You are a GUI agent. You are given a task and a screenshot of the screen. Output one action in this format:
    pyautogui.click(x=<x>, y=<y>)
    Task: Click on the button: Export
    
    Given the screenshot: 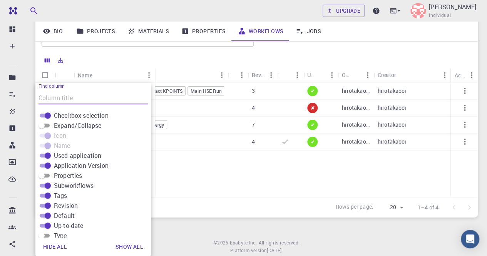 What is the action you would take?
    pyautogui.click(x=60, y=60)
    